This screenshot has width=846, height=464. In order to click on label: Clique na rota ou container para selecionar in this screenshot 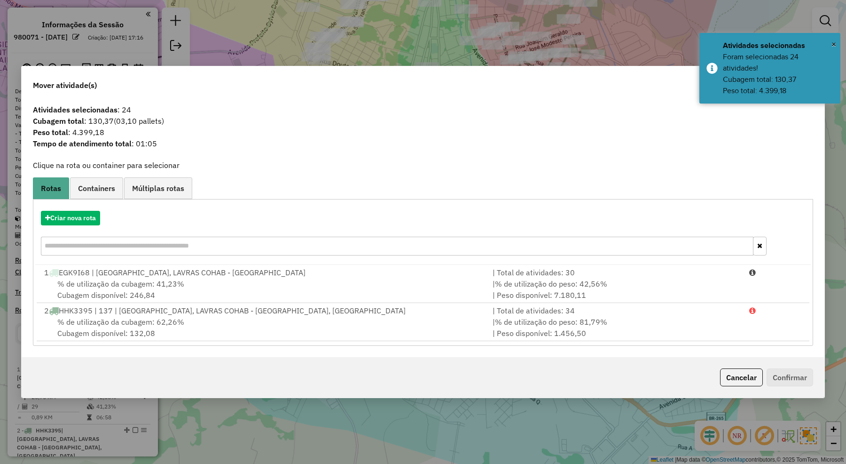, I will do `click(106, 165)`.